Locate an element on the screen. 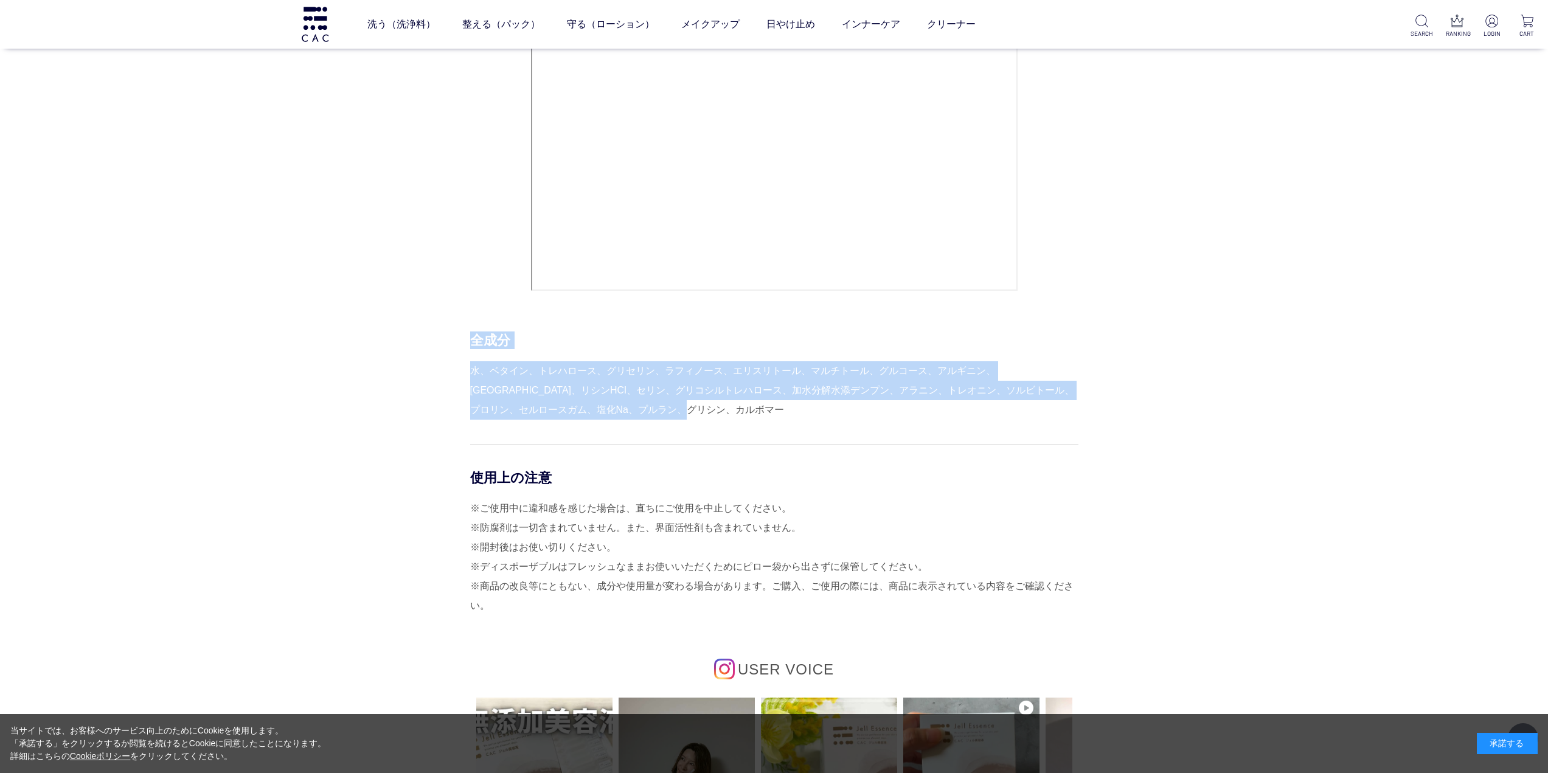 The width and height of the screenshot is (1548, 773). a: CART is located at coordinates (1527, 26).